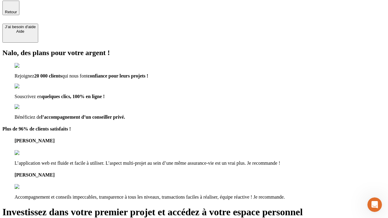  I want to click on span: Bénéficiez de, so click(28, 117).